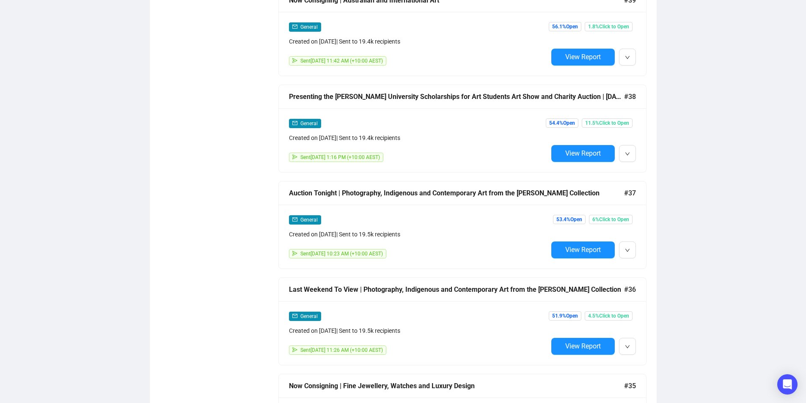 The image size is (806, 403). Describe the element at coordinates (562, 123) in the screenshot. I see `span: 54.4% Open` at that location.